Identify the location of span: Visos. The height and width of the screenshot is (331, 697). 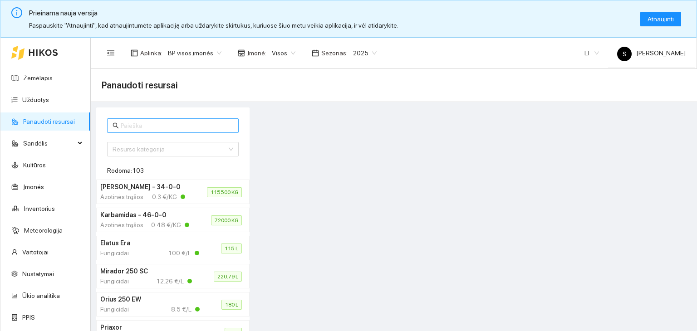
(284, 53).